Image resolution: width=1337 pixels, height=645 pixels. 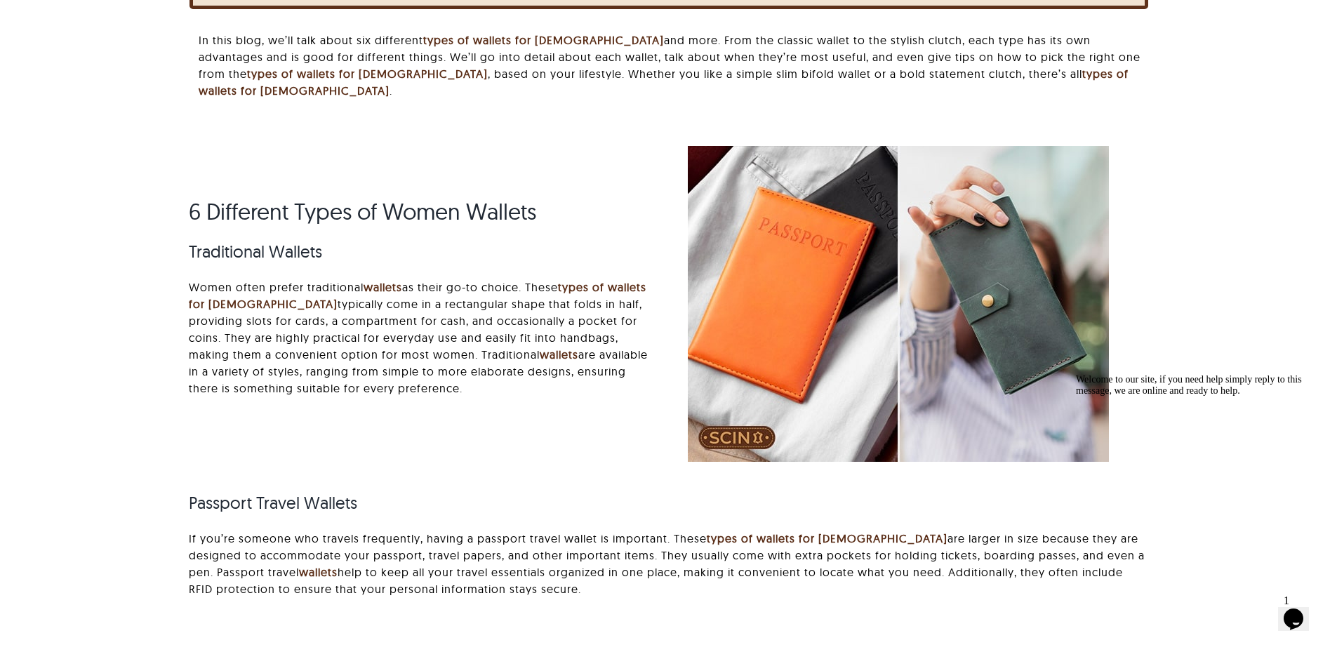 I want to click on img: Types of wallets for ladies: Traditional and Passport wallets, so click(x=899, y=304).